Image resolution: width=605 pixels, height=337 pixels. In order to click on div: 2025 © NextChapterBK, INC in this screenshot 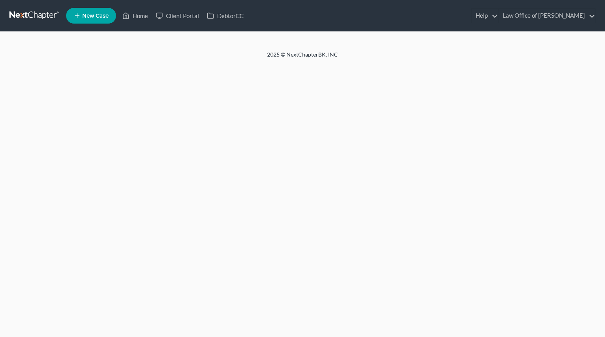, I will do `click(302, 58)`.